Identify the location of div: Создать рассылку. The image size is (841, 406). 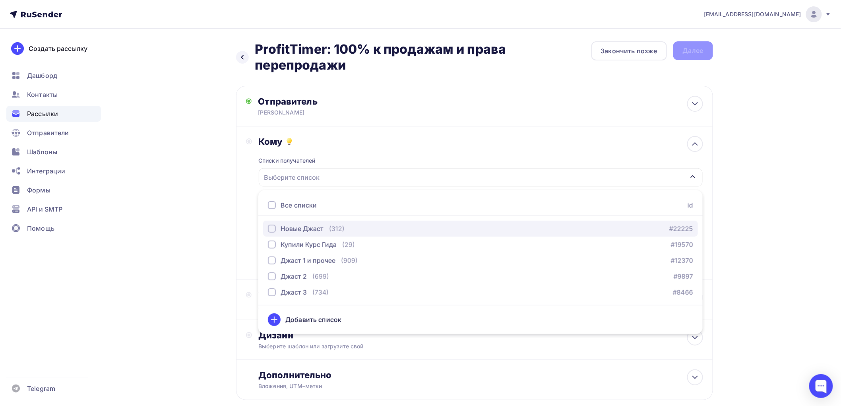
(58, 48).